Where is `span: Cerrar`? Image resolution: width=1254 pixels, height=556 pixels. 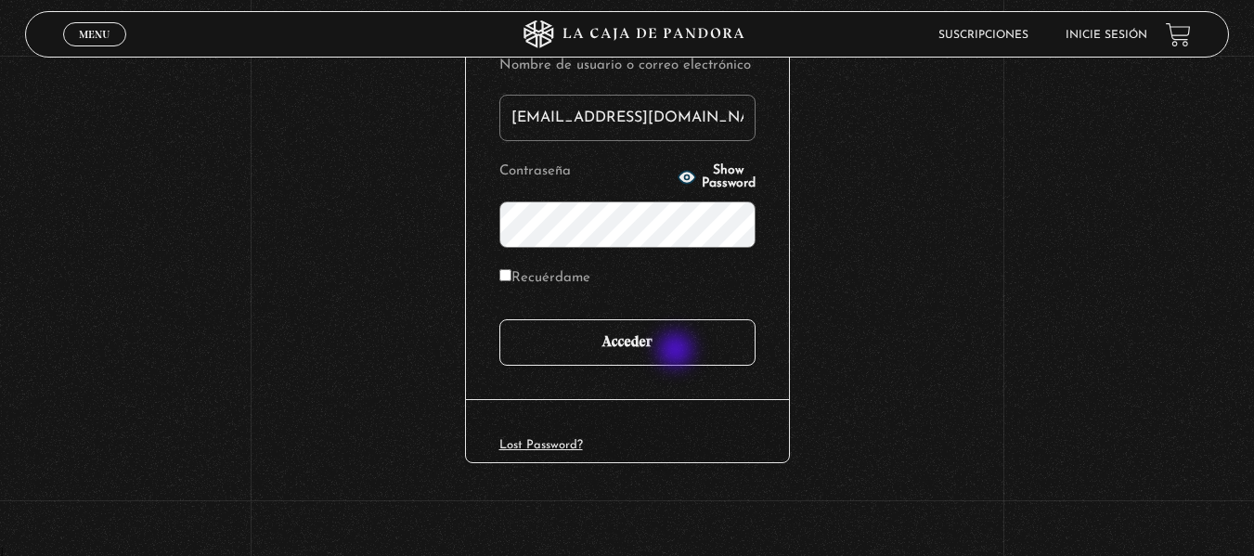 span: Cerrar is located at coordinates (94, 51).